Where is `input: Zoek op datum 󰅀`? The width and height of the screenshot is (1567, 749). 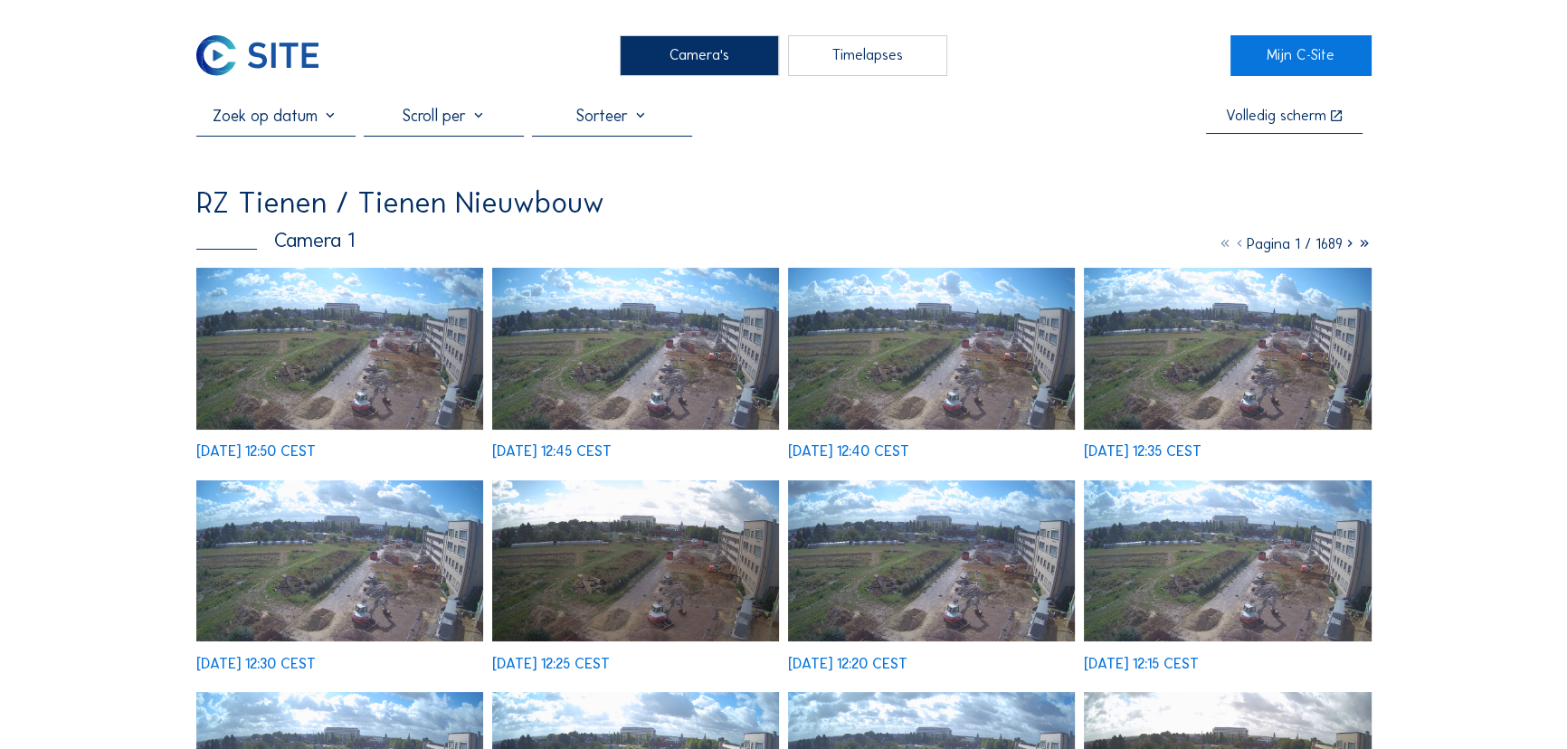
input: Zoek op datum 󰅀 is located at coordinates (276, 116).